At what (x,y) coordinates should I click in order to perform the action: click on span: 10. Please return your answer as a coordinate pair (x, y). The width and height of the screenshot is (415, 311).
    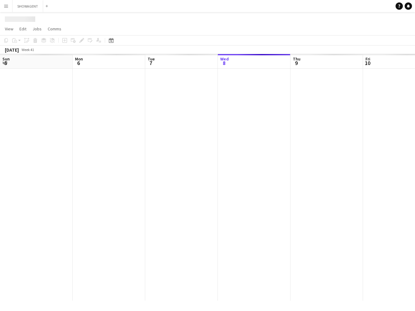
    Looking at the image, I should click on (367, 63).